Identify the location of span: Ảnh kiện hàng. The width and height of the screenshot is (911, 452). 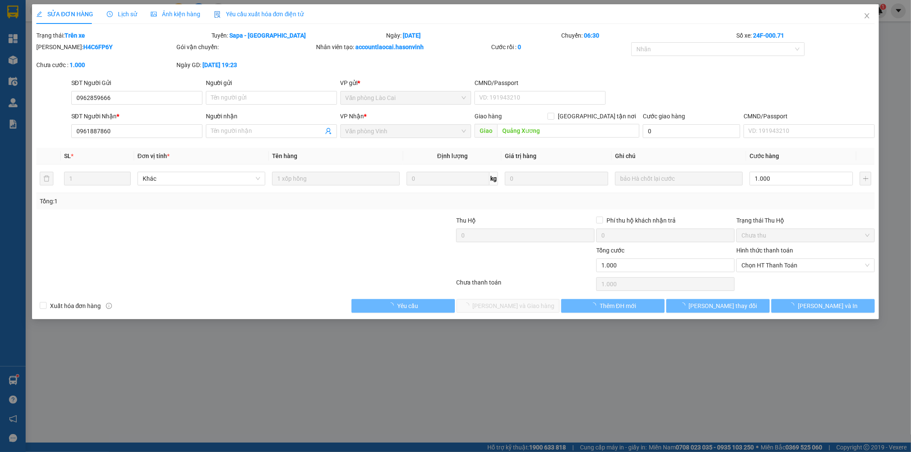
(176, 14).